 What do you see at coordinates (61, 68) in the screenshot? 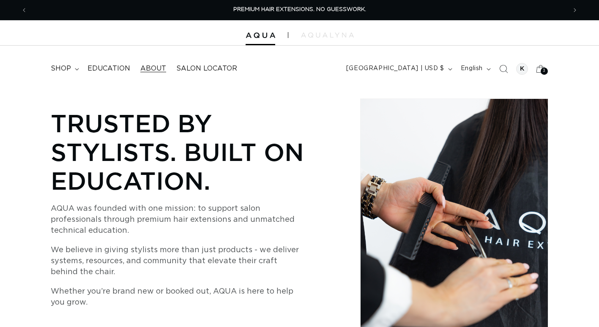
I see `span: shop` at bounding box center [61, 68].